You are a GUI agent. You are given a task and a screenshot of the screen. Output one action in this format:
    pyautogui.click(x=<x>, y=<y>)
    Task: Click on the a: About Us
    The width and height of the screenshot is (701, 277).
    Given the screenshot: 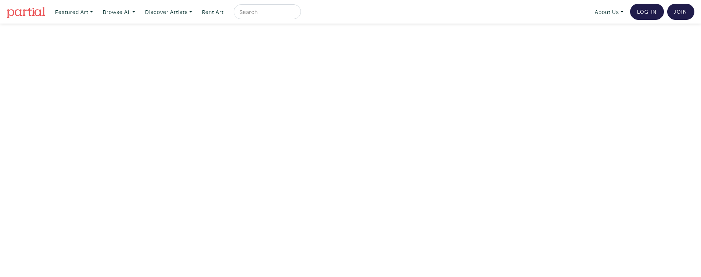 What is the action you would take?
    pyautogui.click(x=609, y=12)
    